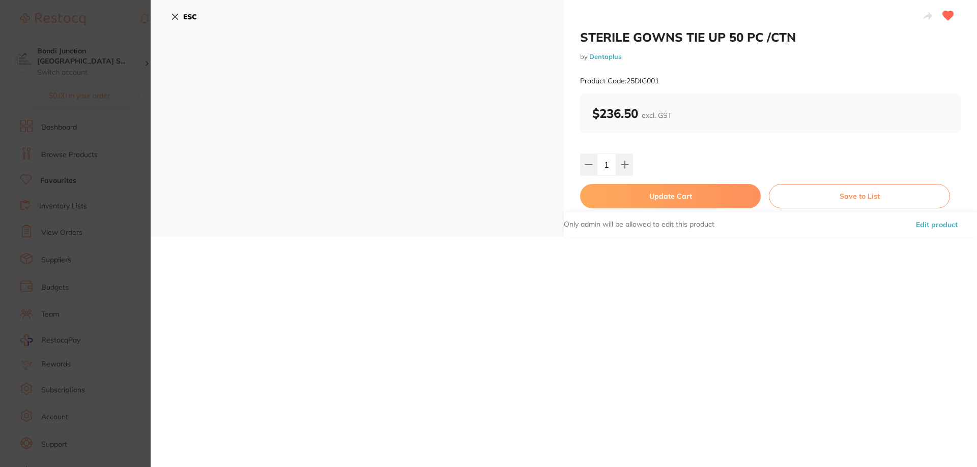  Describe the element at coordinates (605, 56) in the screenshot. I see `a: Dentaplus` at that location.